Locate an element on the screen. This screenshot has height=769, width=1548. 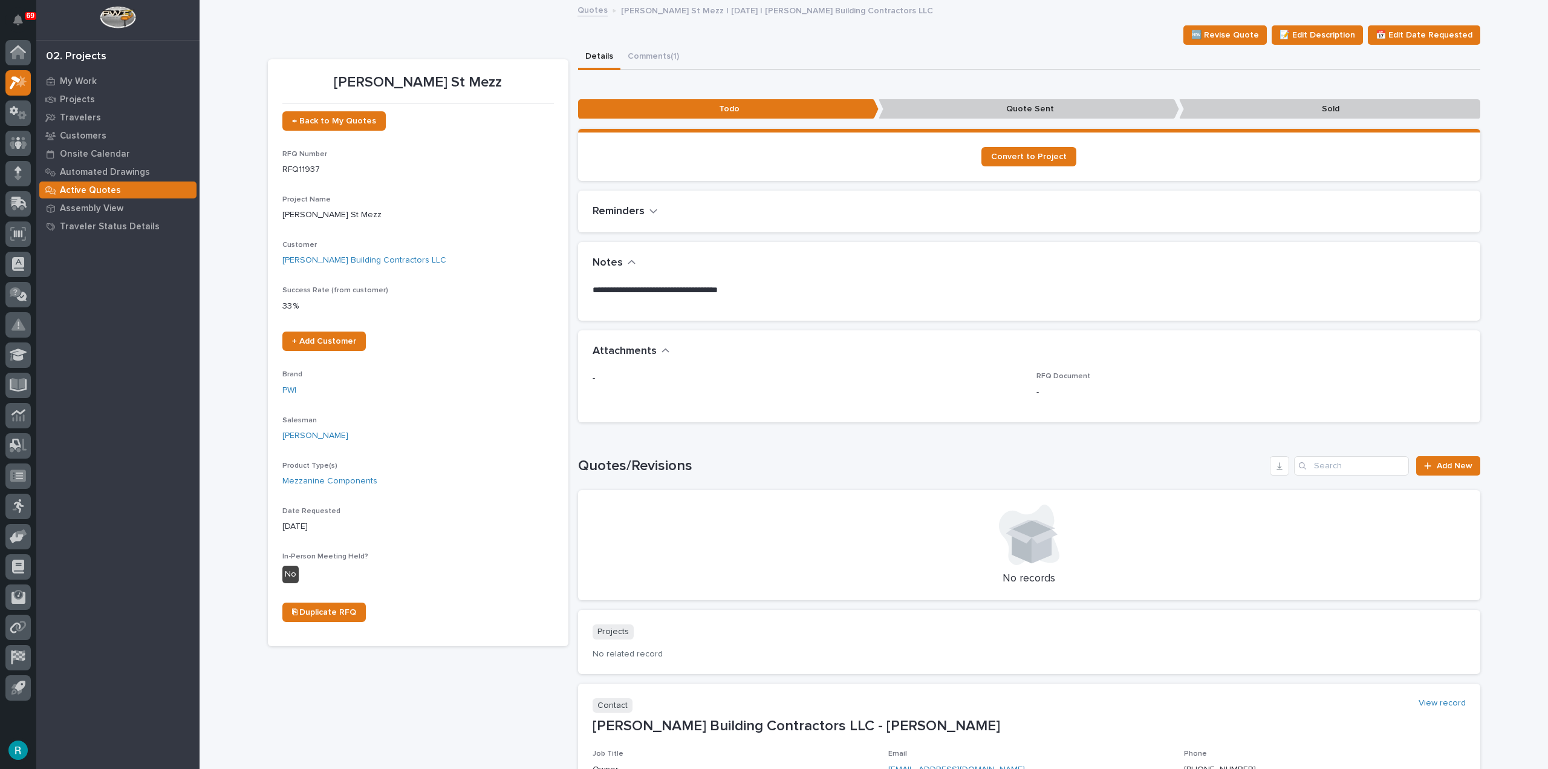
p: Travelers is located at coordinates (80, 118).